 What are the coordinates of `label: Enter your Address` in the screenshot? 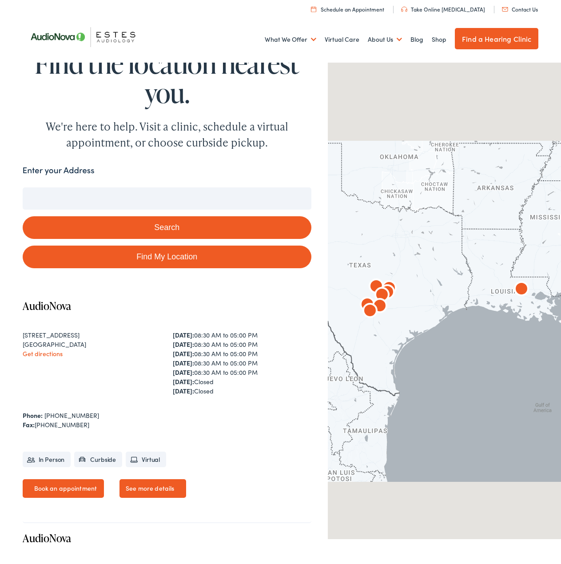 It's located at (59, 170).